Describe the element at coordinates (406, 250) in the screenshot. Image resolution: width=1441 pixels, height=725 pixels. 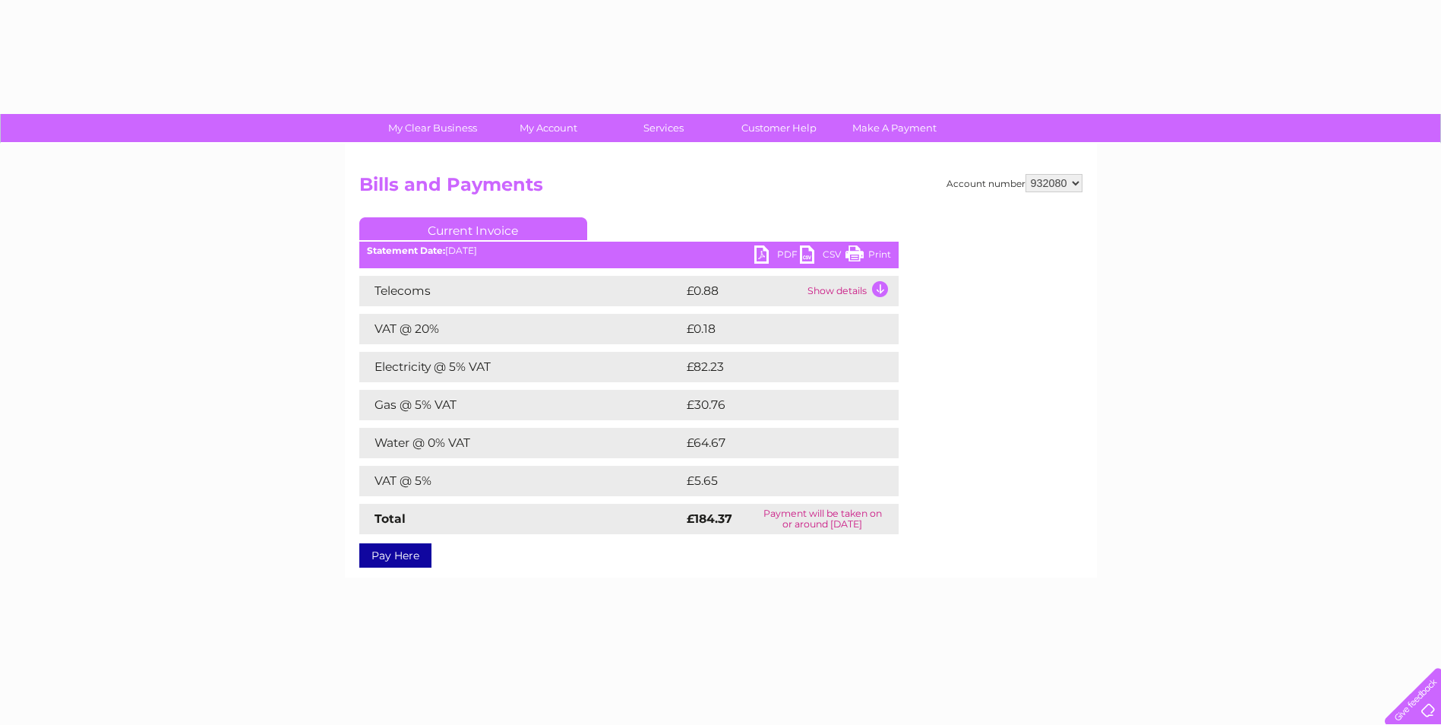
I see `b: Statement Date:` at that location.